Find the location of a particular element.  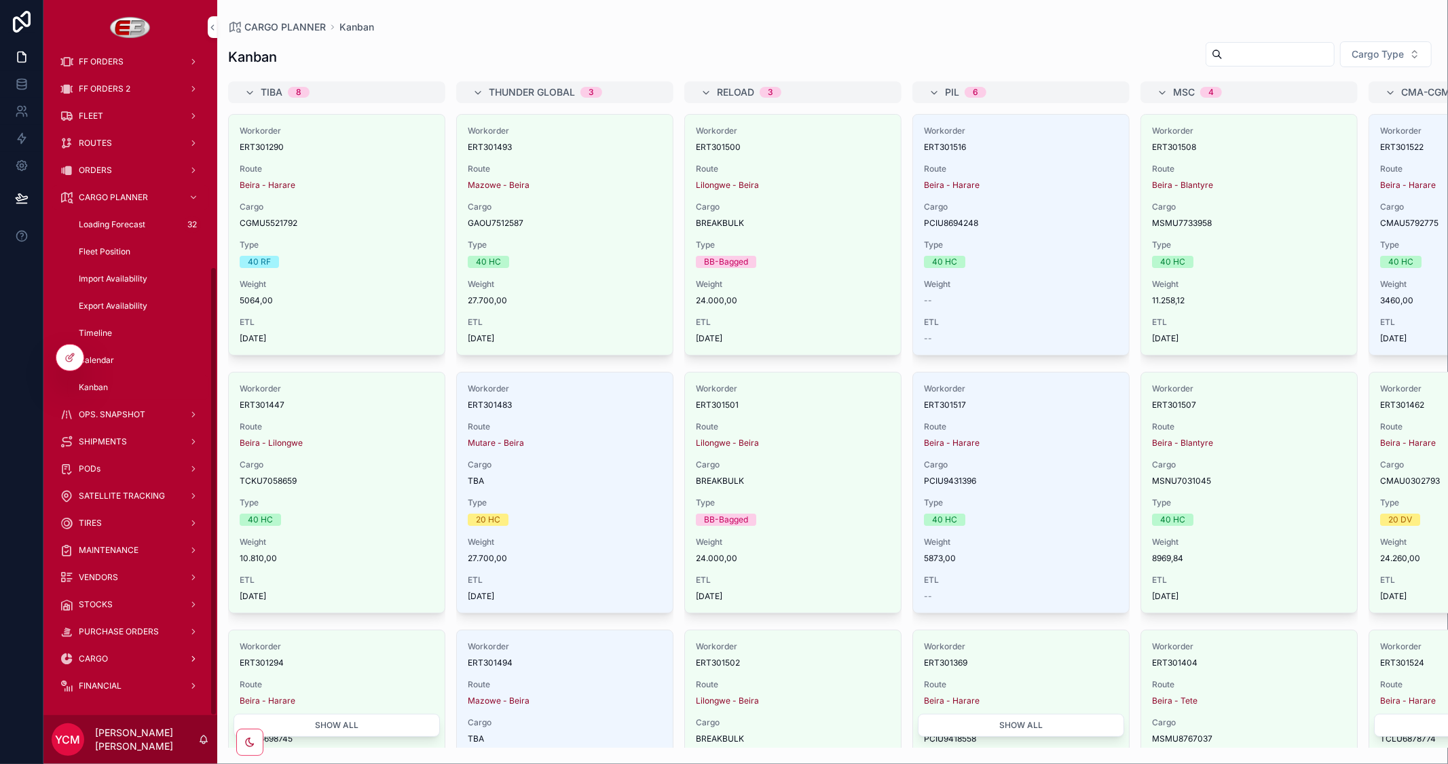

div: BB-Bagged is located at coordinates (726, 262).